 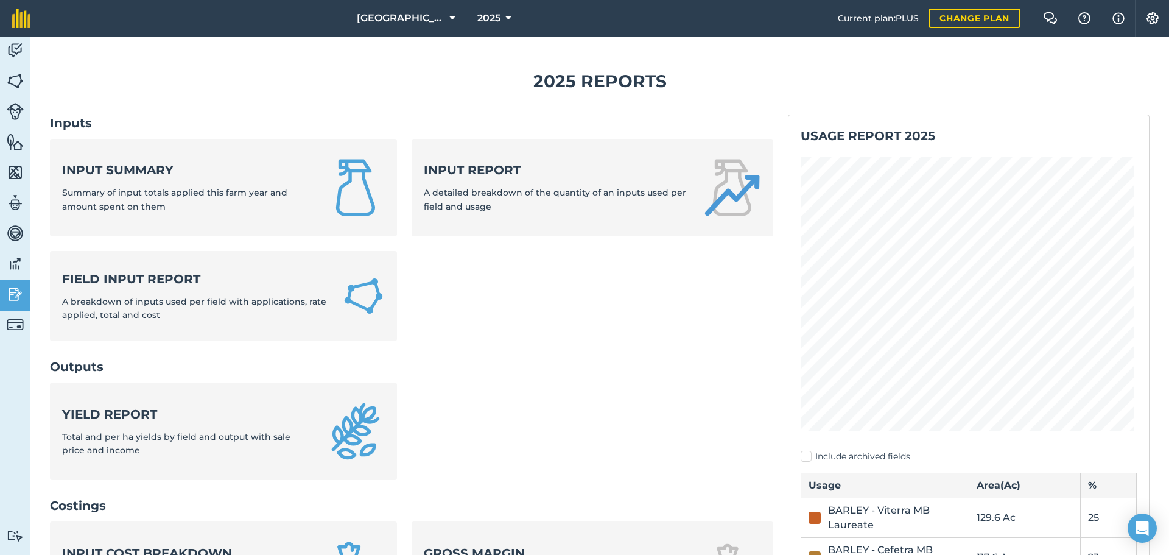 I want to click on th: Area ( Ac ), so click(x=1025, y=485).